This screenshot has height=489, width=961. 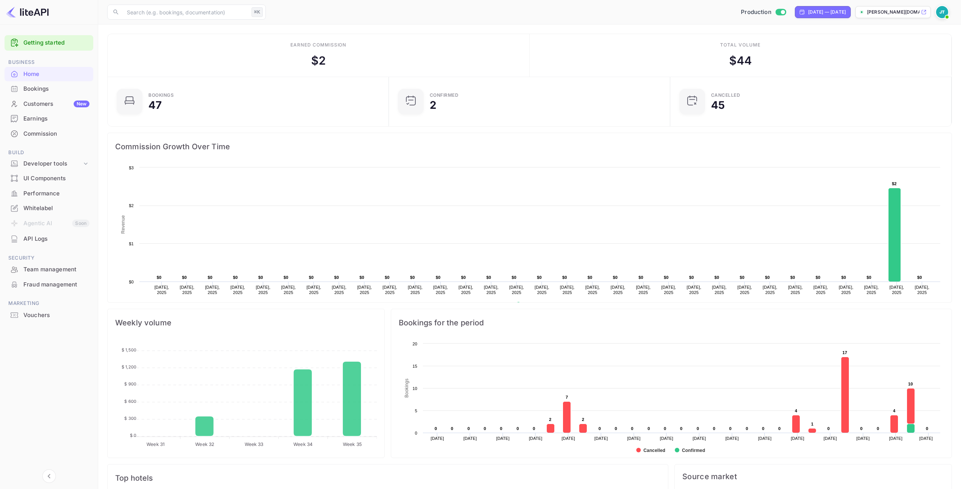 I want to click on div: Vouchers, so click(x=49, y=315).